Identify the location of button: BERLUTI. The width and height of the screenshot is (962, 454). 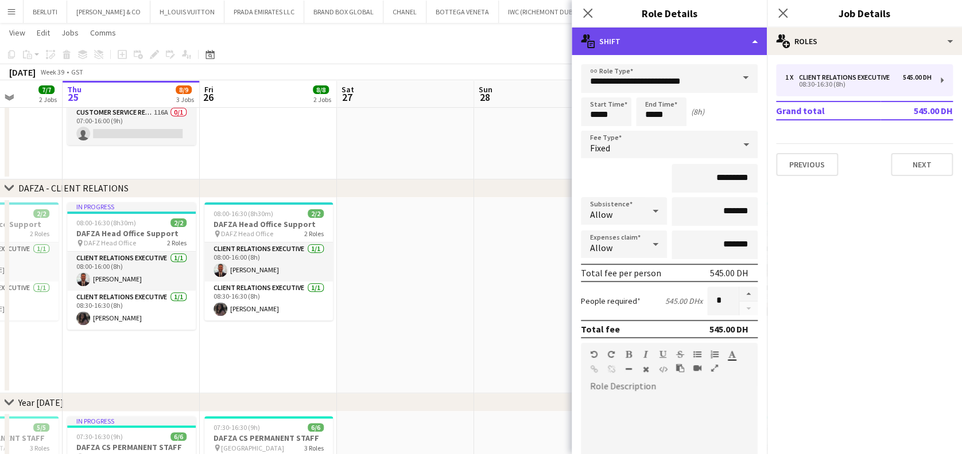
(45, 11).